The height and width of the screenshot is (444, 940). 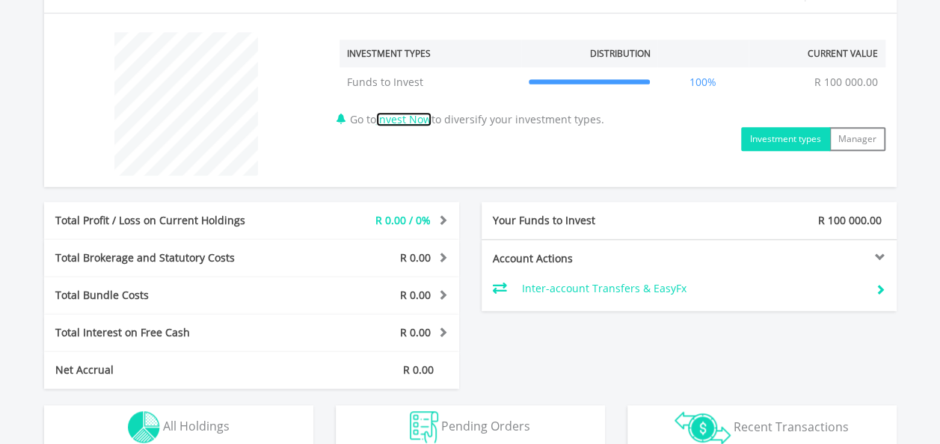 I want to click on div: Distribution, so click(x=619, y=53).